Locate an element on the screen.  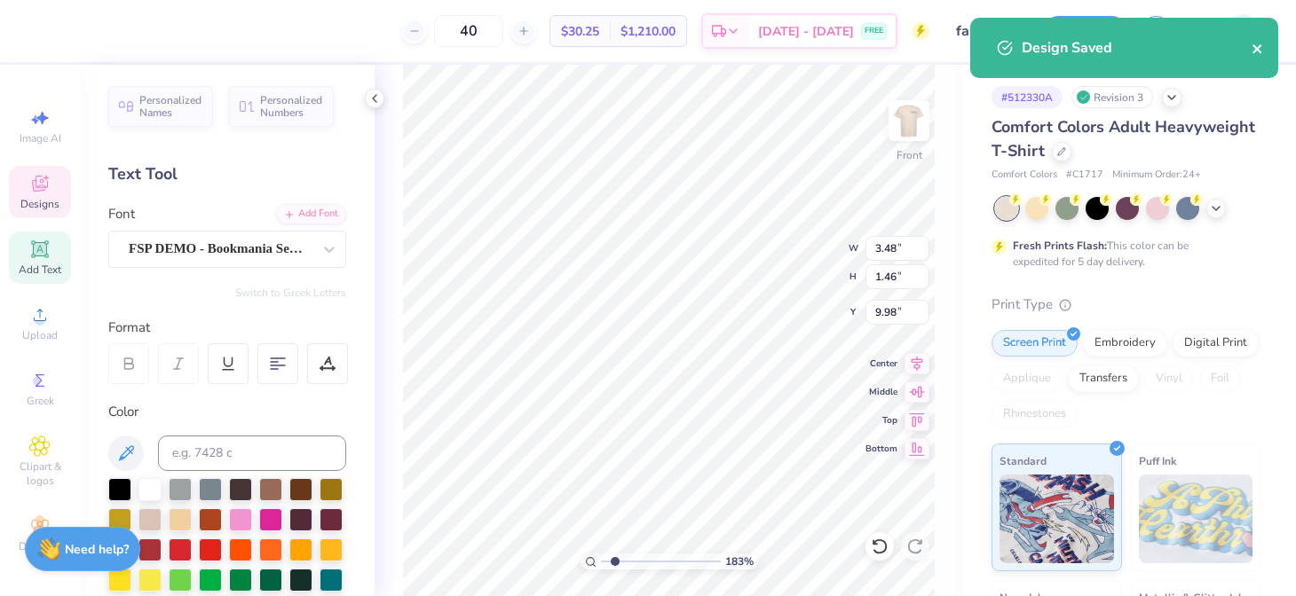
div: Transfers is located at coordinates (1103, 379).